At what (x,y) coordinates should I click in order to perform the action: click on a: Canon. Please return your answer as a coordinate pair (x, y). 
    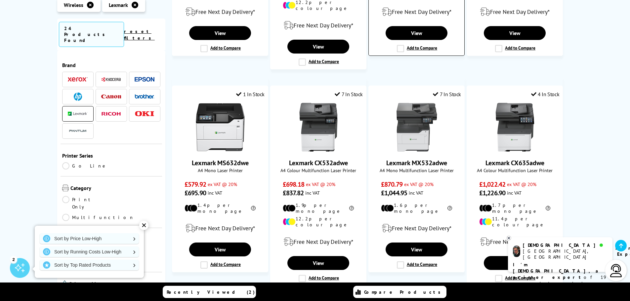
    Looking at the image, I should click on (111, 97).